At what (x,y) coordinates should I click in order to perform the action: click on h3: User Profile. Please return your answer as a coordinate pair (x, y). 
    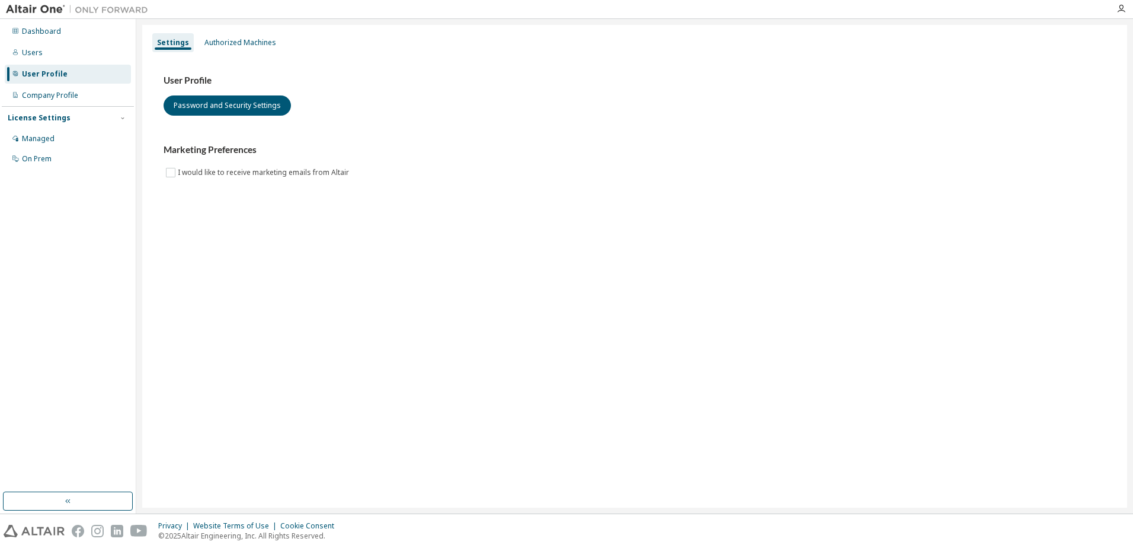
    Looking at the image, I should click on (635, 81).